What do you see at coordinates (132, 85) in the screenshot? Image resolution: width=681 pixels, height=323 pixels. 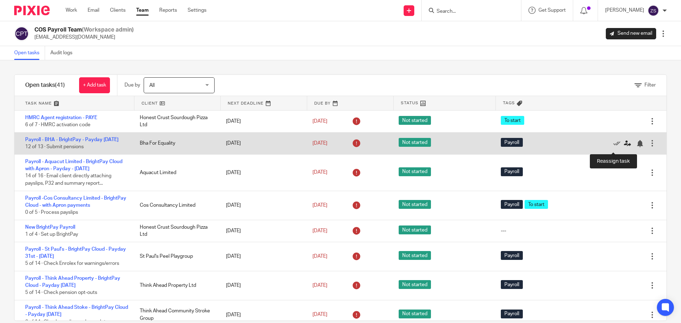 I see `p: Due by` at bounding box center [132, 85].